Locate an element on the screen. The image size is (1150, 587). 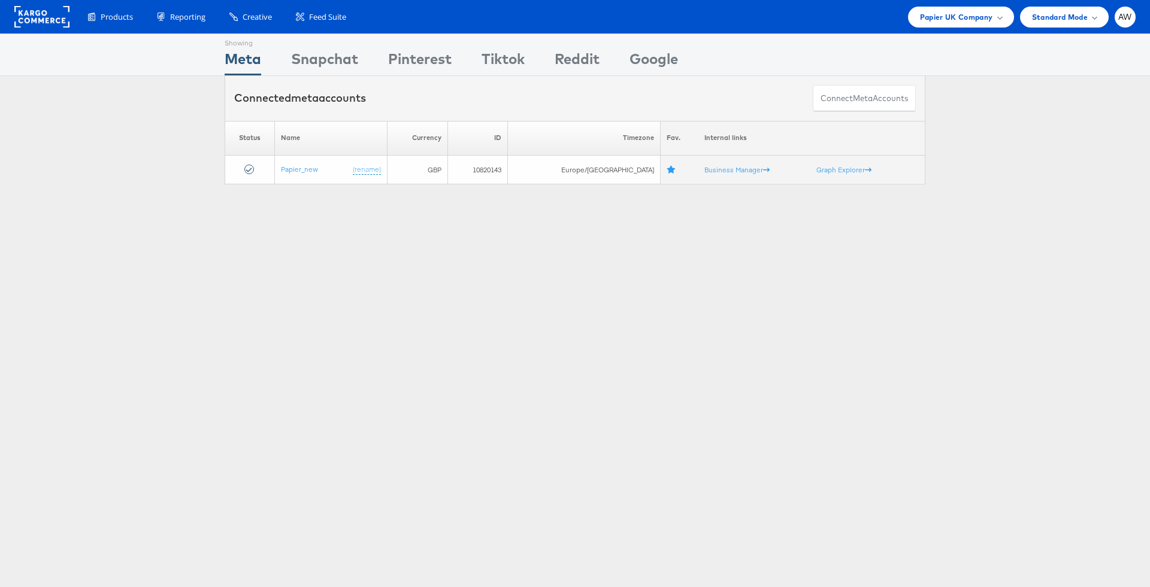
div: Meta is located at coordinates (242, 62).